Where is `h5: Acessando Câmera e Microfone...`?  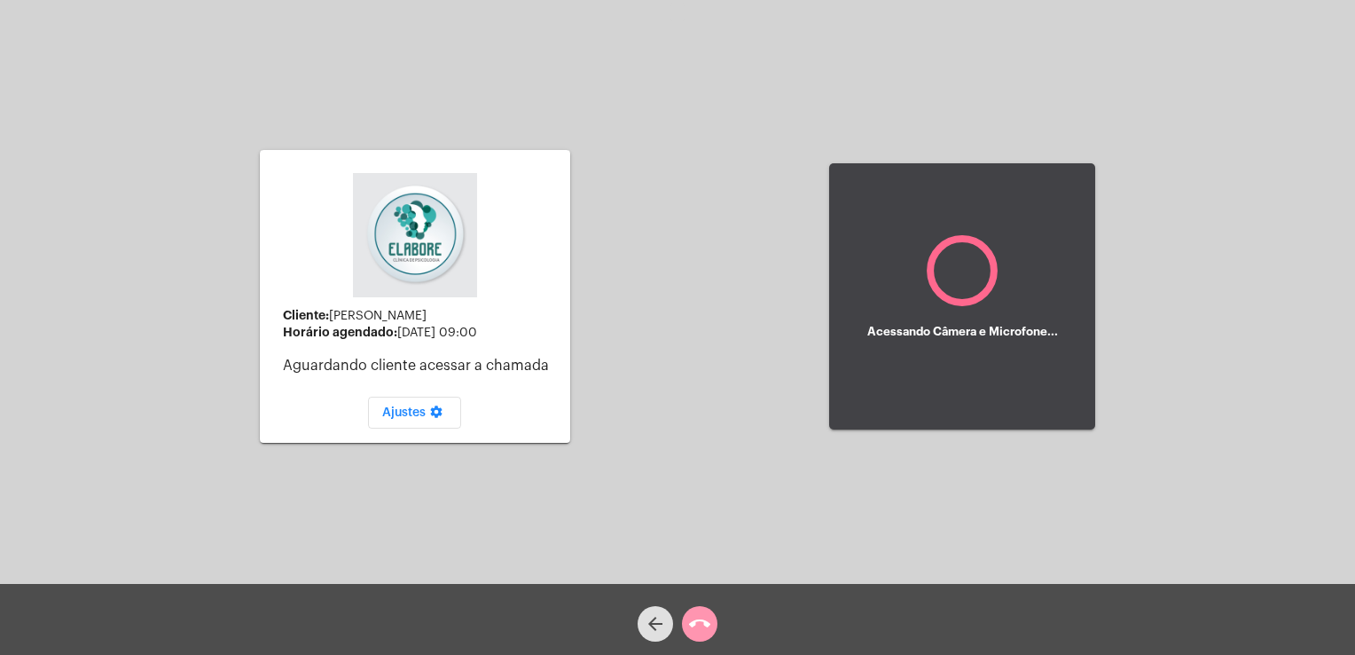
h5: Acessando Câmera e Microfone... is located at coordinates (962, 332).